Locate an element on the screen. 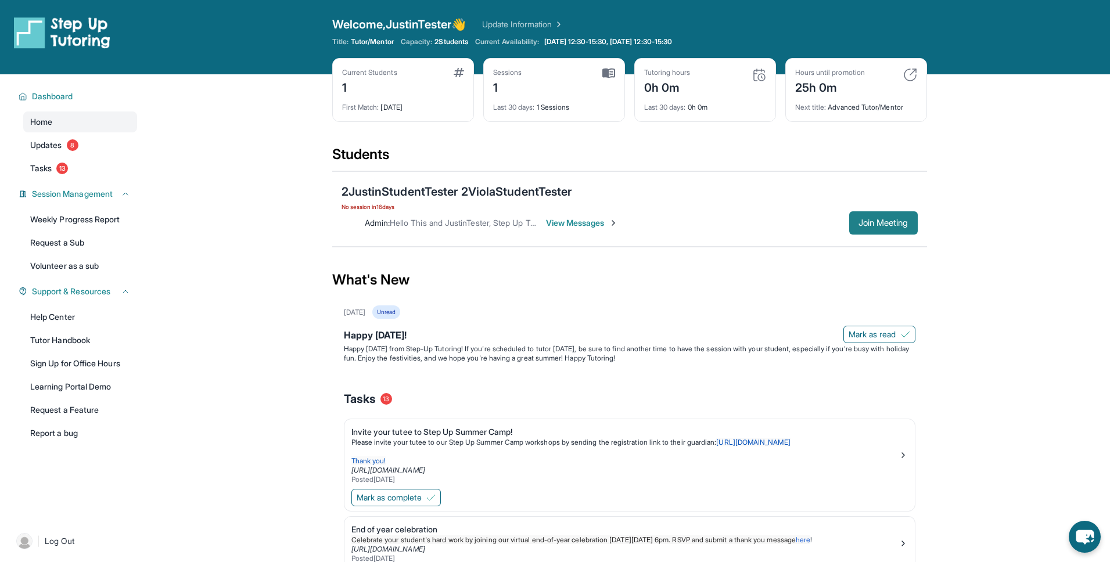 The image size is (1110, 562). span: Support & Resources is located at coordinates (71, 292).